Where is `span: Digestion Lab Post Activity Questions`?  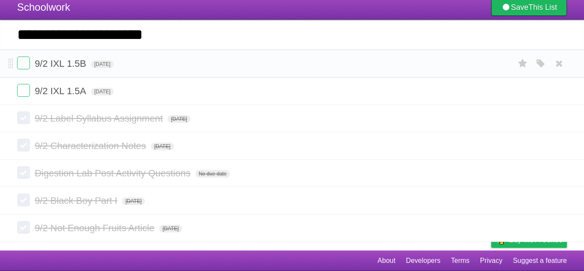 span: Digestion Lab Post Activity Questions is located at coordinates (113, 173).